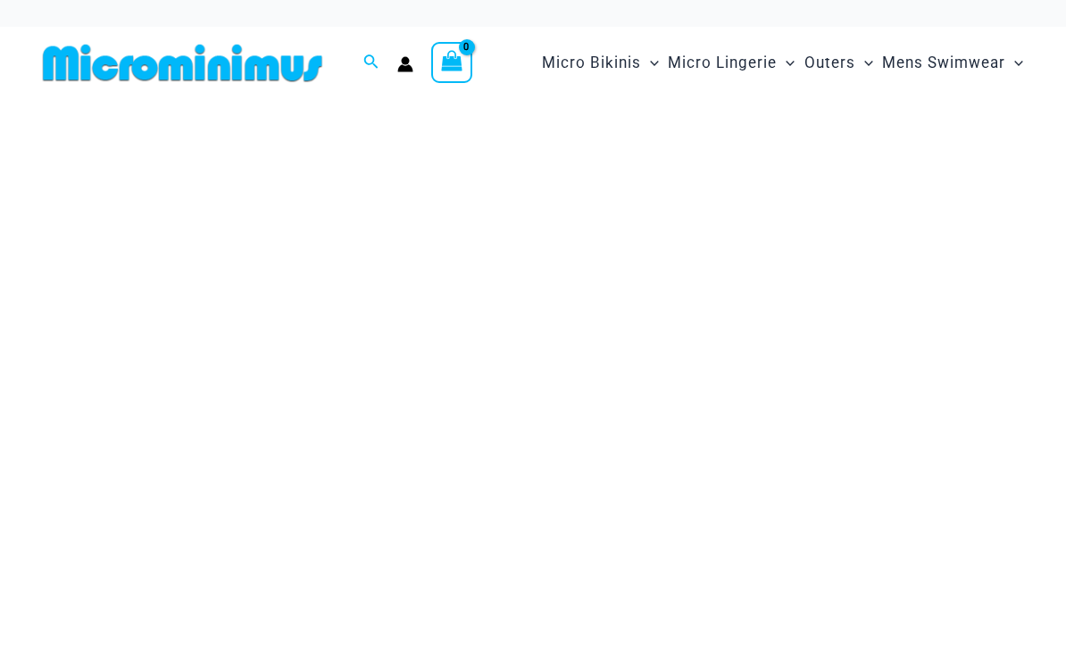 This screenshot has width=1066, height=649. Describe the element at coordinates (829, 62) in the screenshot. I see `span: Outers` at that location.